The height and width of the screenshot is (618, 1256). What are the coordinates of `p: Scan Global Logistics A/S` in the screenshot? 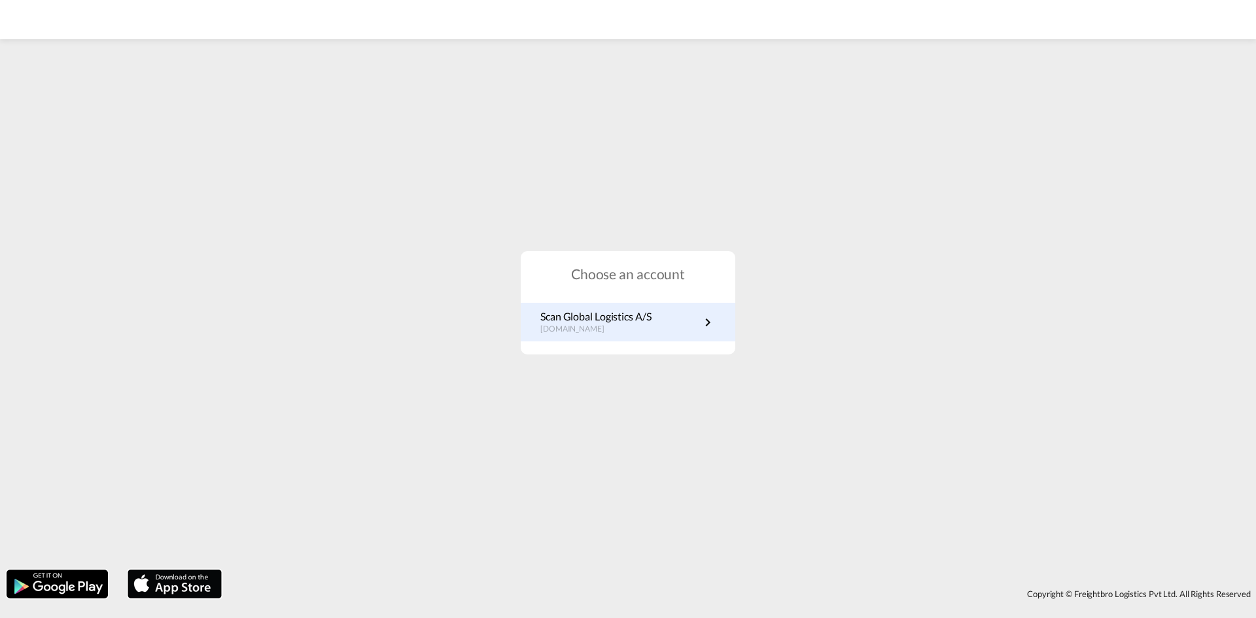 It's located at (596, 317).